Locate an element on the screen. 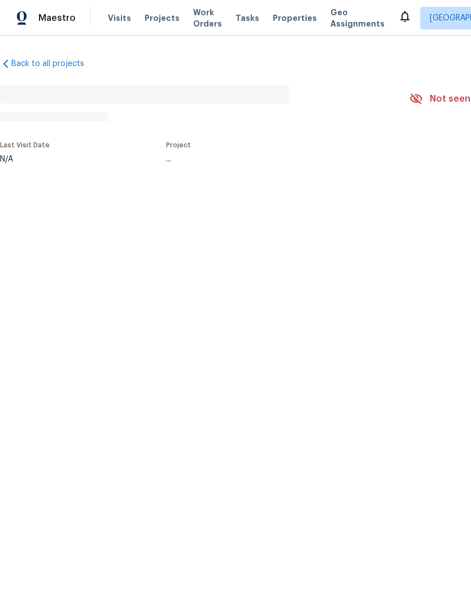 The width and height of the screenshot is (471, 607). span: Properties is located at coordinates (295, 18).